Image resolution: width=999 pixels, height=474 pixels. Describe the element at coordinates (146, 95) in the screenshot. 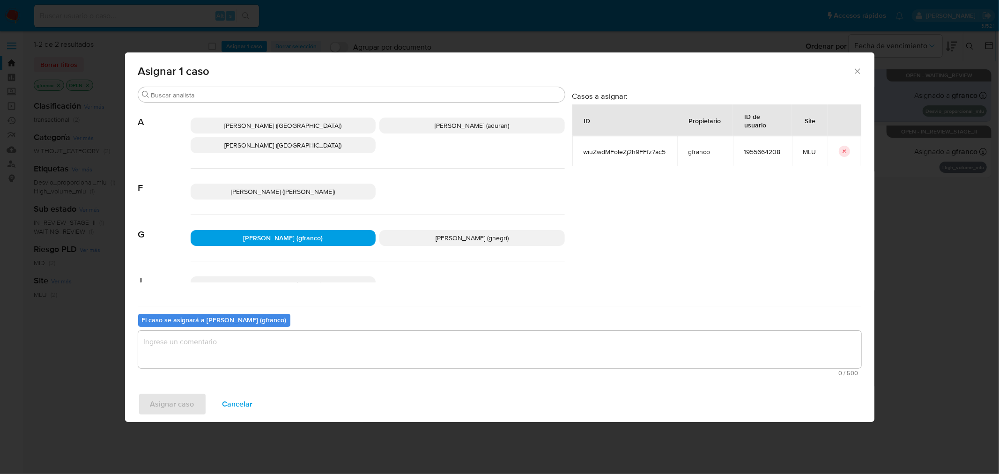

I see `button: Buscar` at that location.